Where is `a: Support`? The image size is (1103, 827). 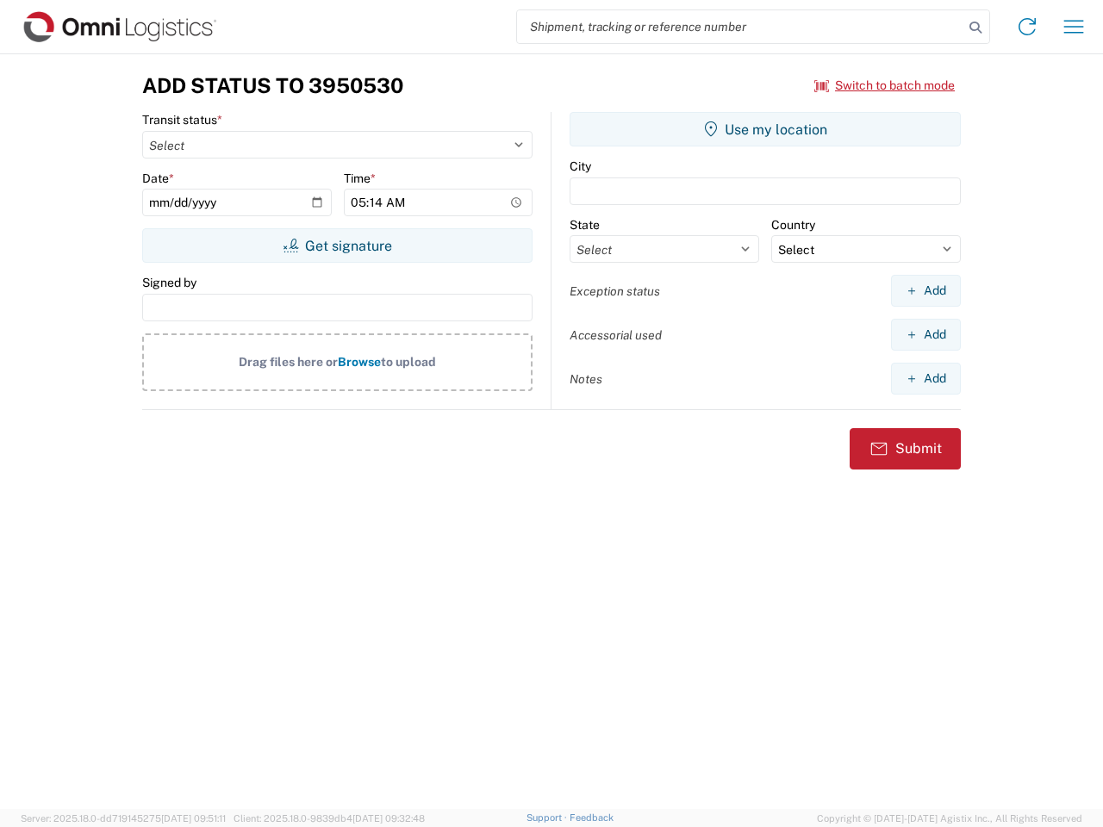
a: Support is located at coordinates (548, 818).